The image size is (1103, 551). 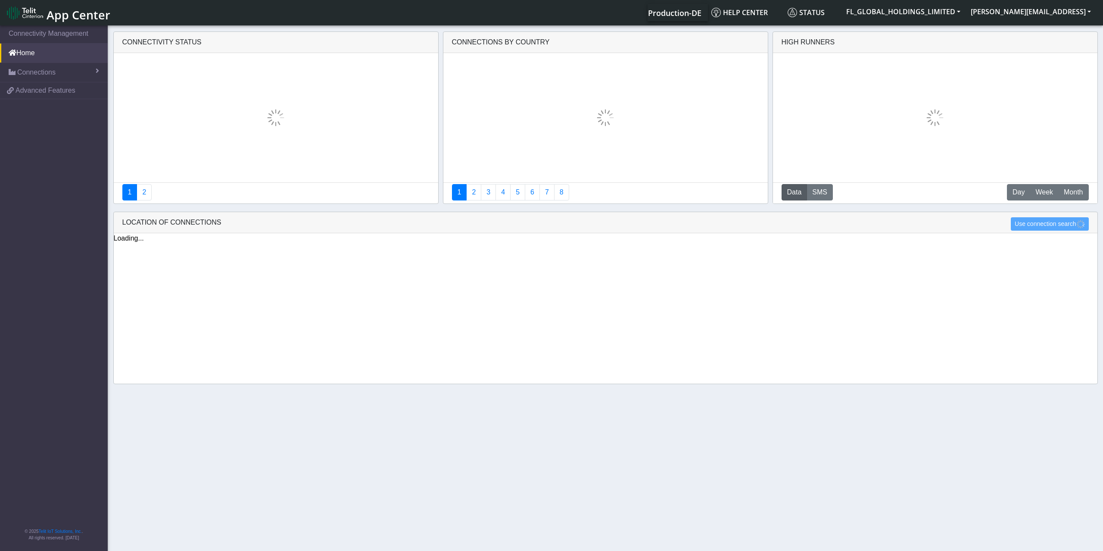 What do you see at coordinates (808, 42) in the screenshot?
I see `div: High Runners` at bounding box center [808, 42].